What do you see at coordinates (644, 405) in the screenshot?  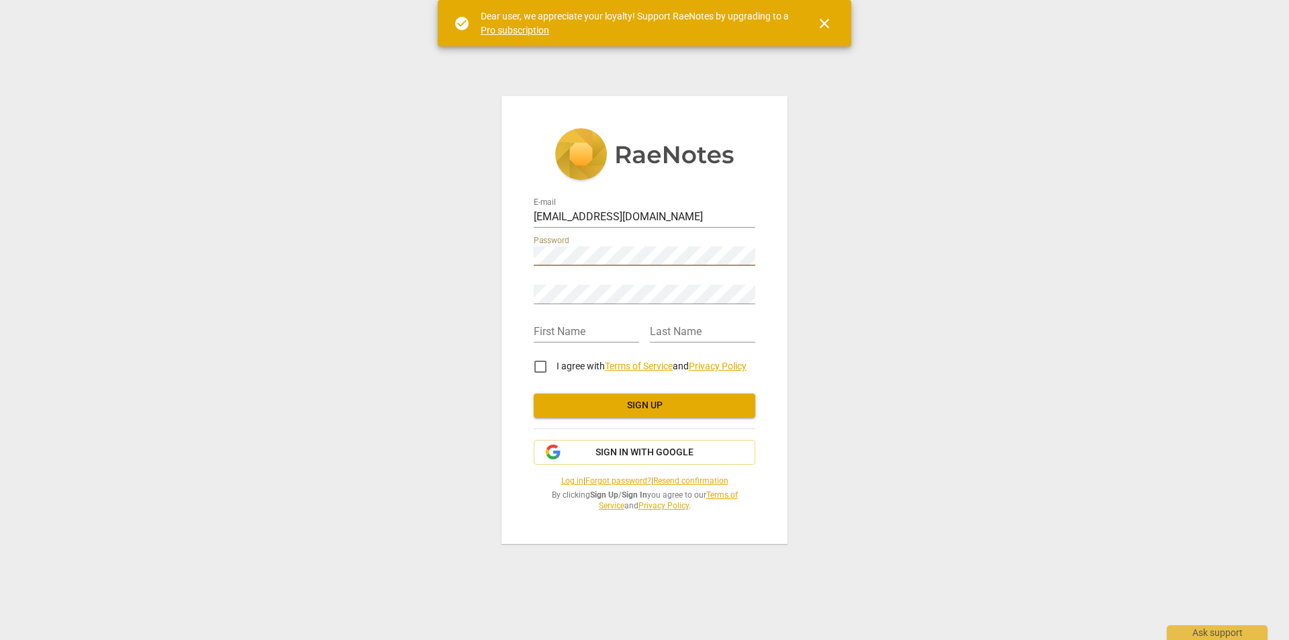 I see `span: Sign up` at bounding box center [644, 405].